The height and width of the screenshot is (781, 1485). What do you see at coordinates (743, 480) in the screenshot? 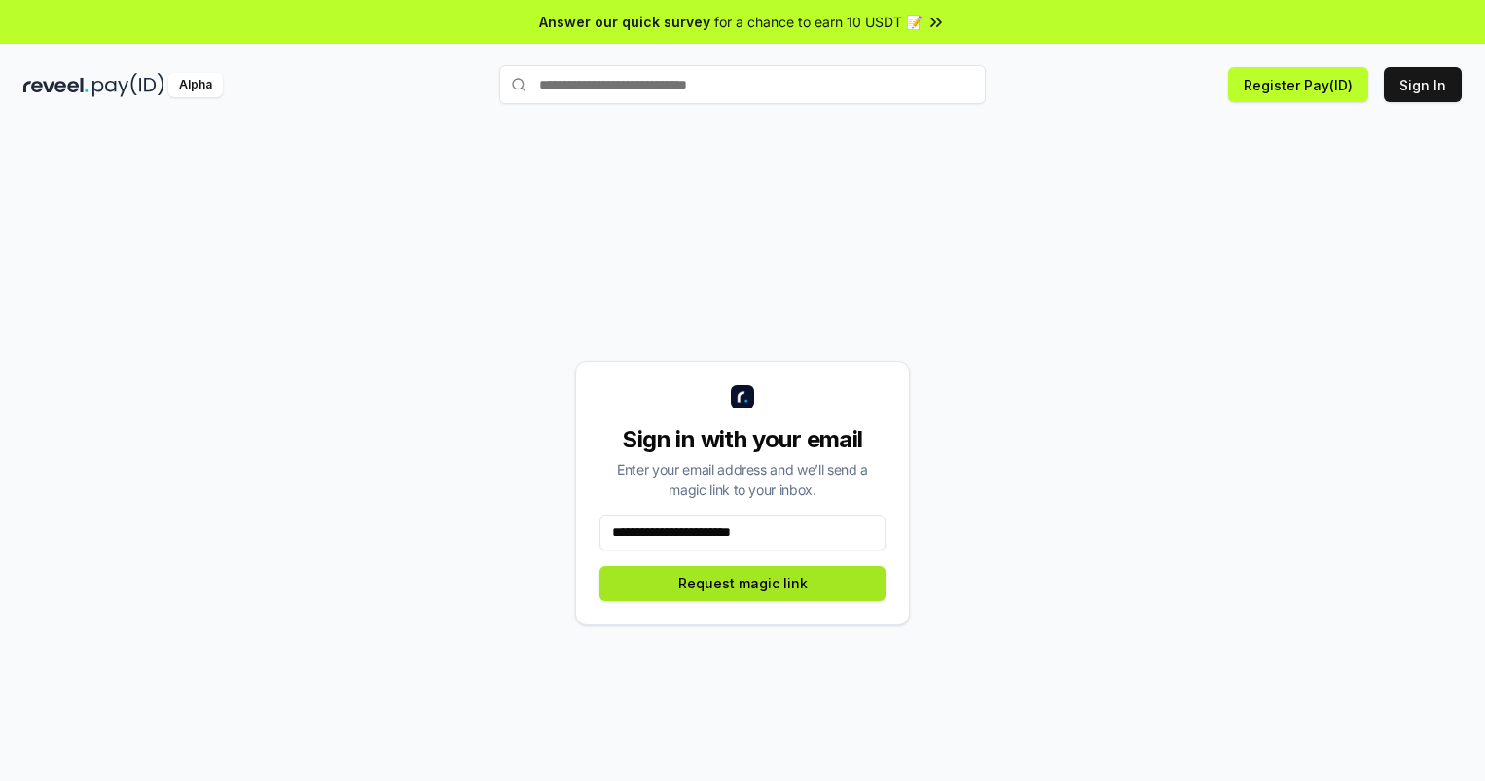
I see `div: Enter your email address and we’ll send a magic link to your inbox.` at bounding box center [743, 480].